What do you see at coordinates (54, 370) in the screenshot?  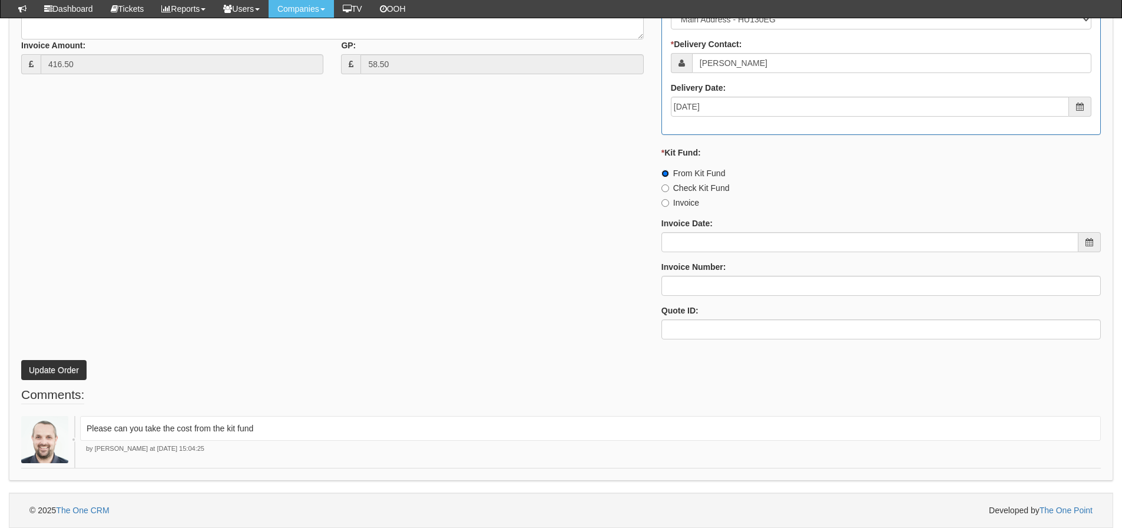 I see `button: Update Order` at bounding box center [54, 370].